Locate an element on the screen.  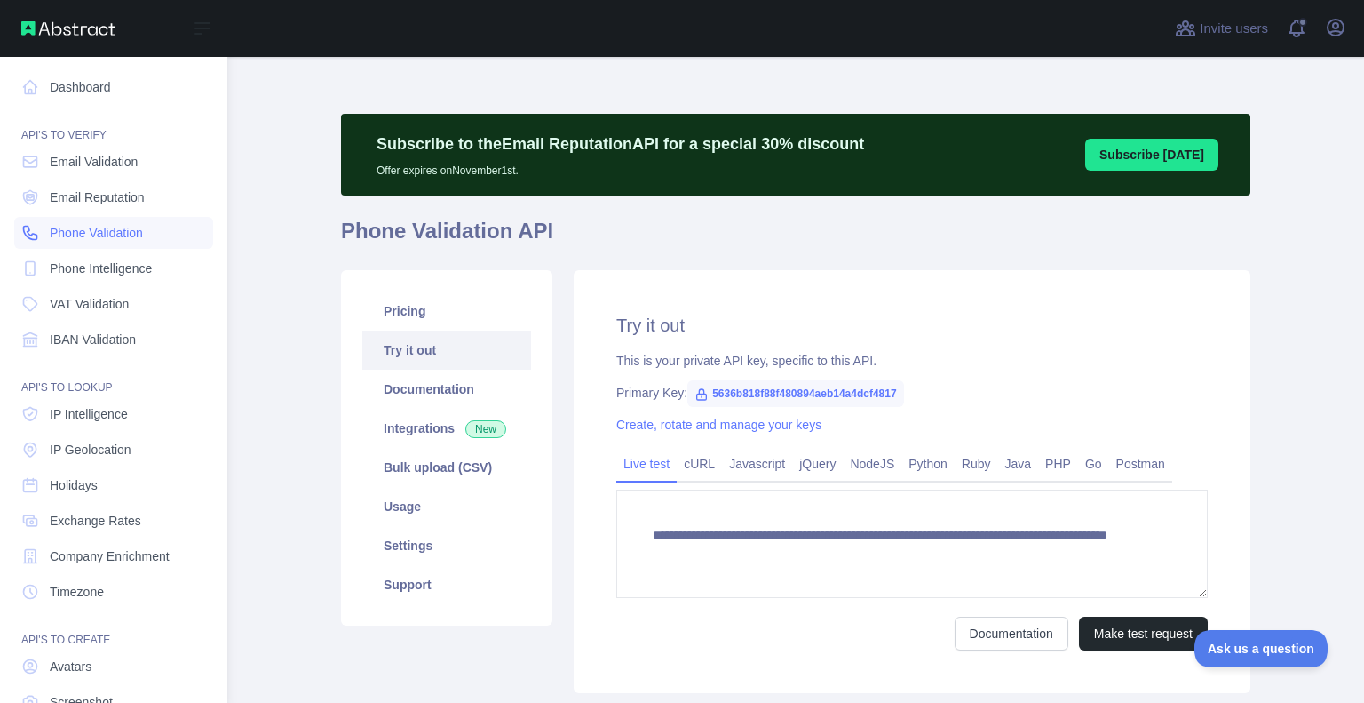
span: Exchange Rates is located at coordinates (95, 520).